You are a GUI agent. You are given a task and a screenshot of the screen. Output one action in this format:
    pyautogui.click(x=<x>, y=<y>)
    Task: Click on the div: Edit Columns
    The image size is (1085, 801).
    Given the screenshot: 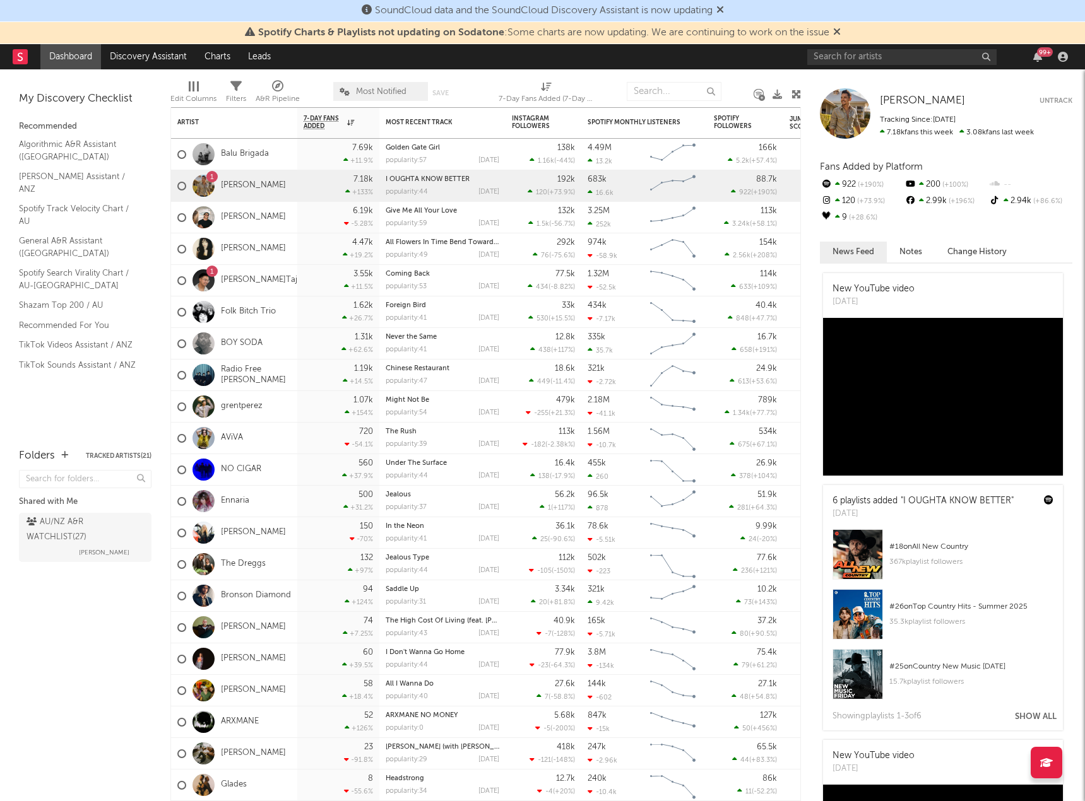 What is the action you would take?
    pyautogui.click(x=193, y=99)
    